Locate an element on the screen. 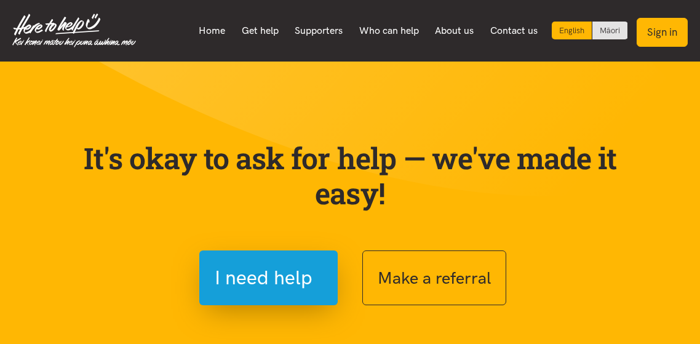 The image size is (700, 344). a: Switch to Te Reo Māori is located at coordinates (610, 30).